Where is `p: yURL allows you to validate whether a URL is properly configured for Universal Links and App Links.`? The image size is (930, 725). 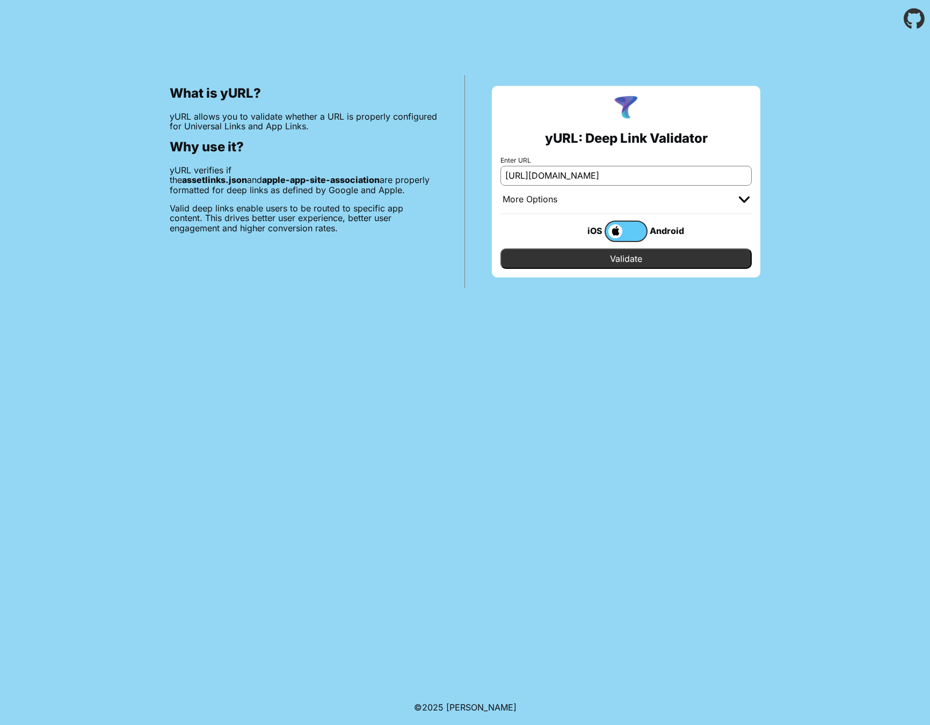 p: yURL allows you to validate whether a URL is properly configured for Universal Links and App Links. is located at coordinates (303, 121).